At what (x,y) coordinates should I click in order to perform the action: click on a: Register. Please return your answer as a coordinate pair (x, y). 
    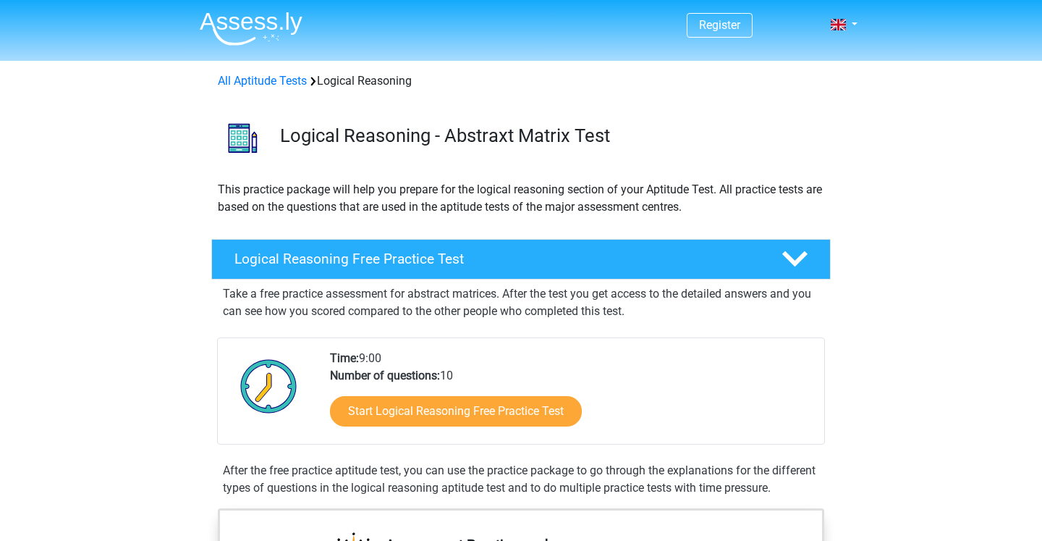
    Looking at the image, I should click on (719, 25).